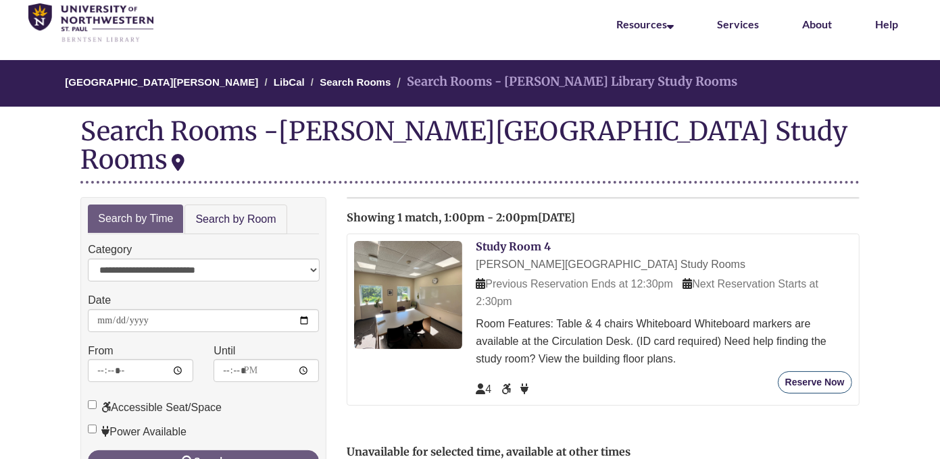 This screenshot has width=940, height=459. Describe the element at coordinates (470, 150) in the screenshot. I see `div: Search Rooms -` at that location.